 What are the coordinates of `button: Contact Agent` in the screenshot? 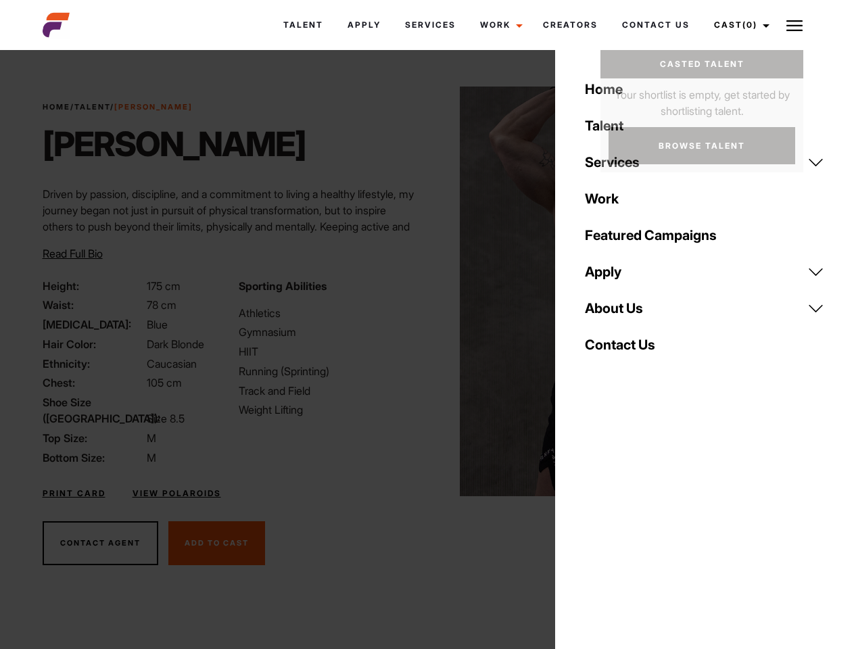 It's located at (100, 544).